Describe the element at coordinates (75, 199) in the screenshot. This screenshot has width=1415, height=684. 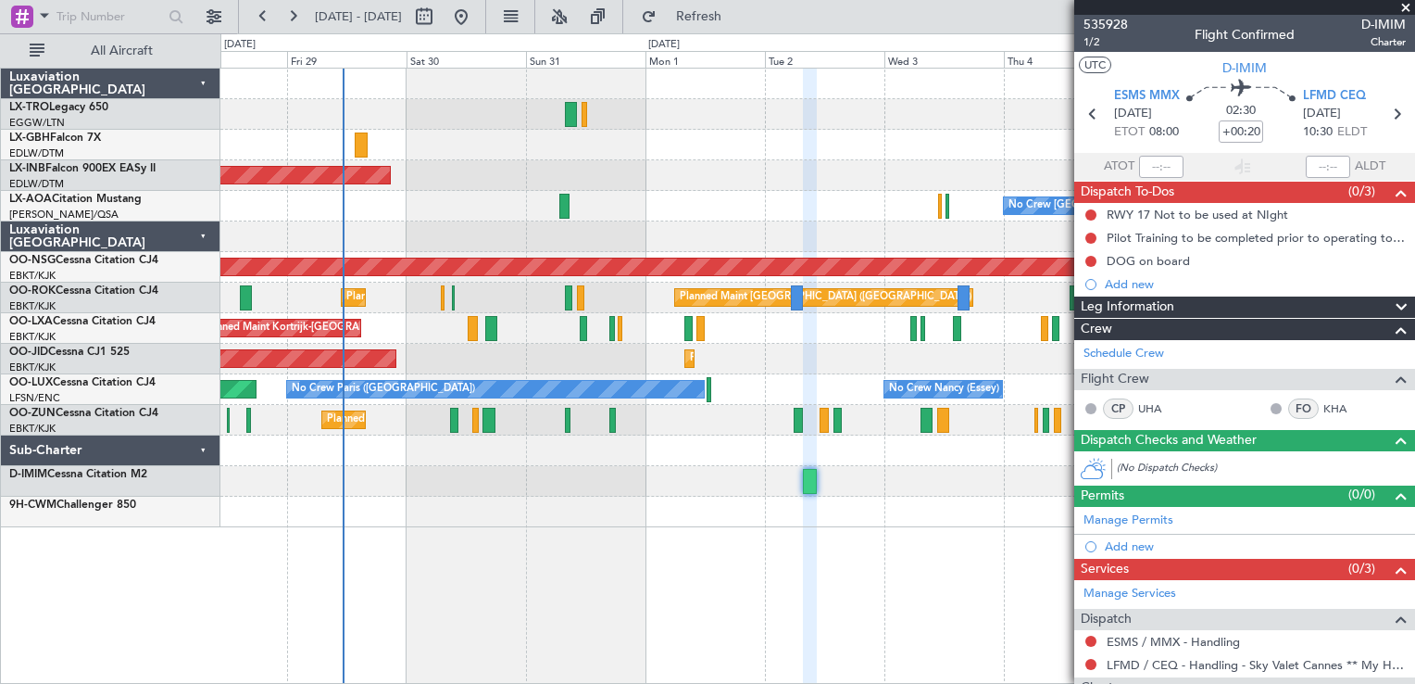
I see `a: LX-AOACitation Mustang` at that location.